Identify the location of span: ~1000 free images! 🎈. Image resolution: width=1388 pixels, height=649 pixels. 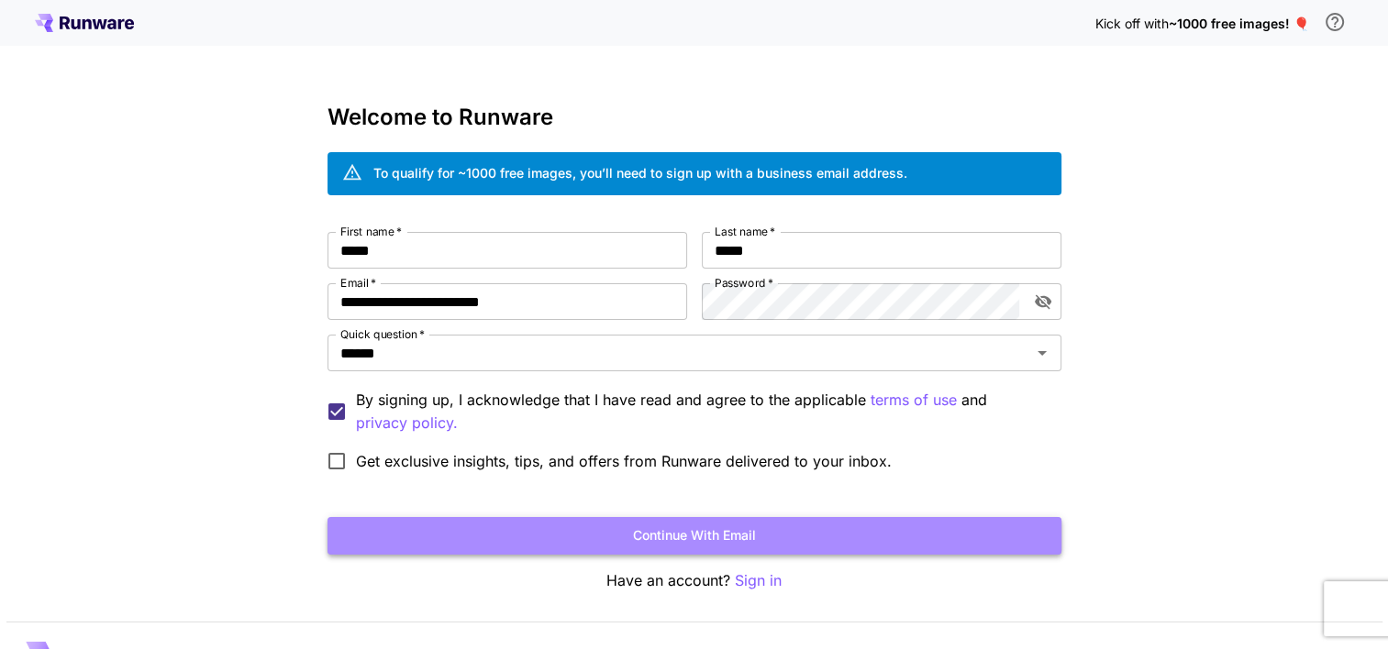
(1238, 23).